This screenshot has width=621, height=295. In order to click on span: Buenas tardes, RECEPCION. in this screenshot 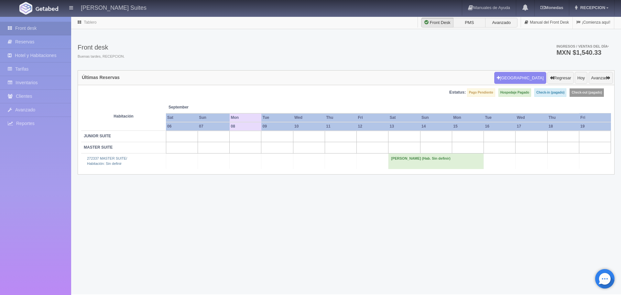, I will do `click(101, 57)`.